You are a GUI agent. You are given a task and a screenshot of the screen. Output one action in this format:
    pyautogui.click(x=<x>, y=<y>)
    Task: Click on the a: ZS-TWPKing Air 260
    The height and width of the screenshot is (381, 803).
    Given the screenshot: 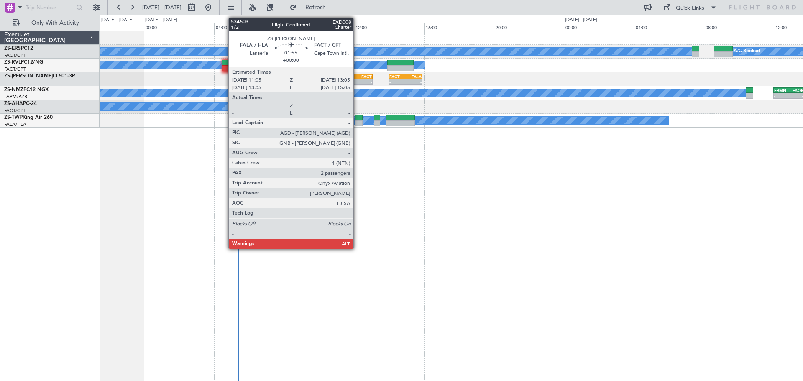 What is the action you would take?
    pyautogui.click(x=28, y=118)
    